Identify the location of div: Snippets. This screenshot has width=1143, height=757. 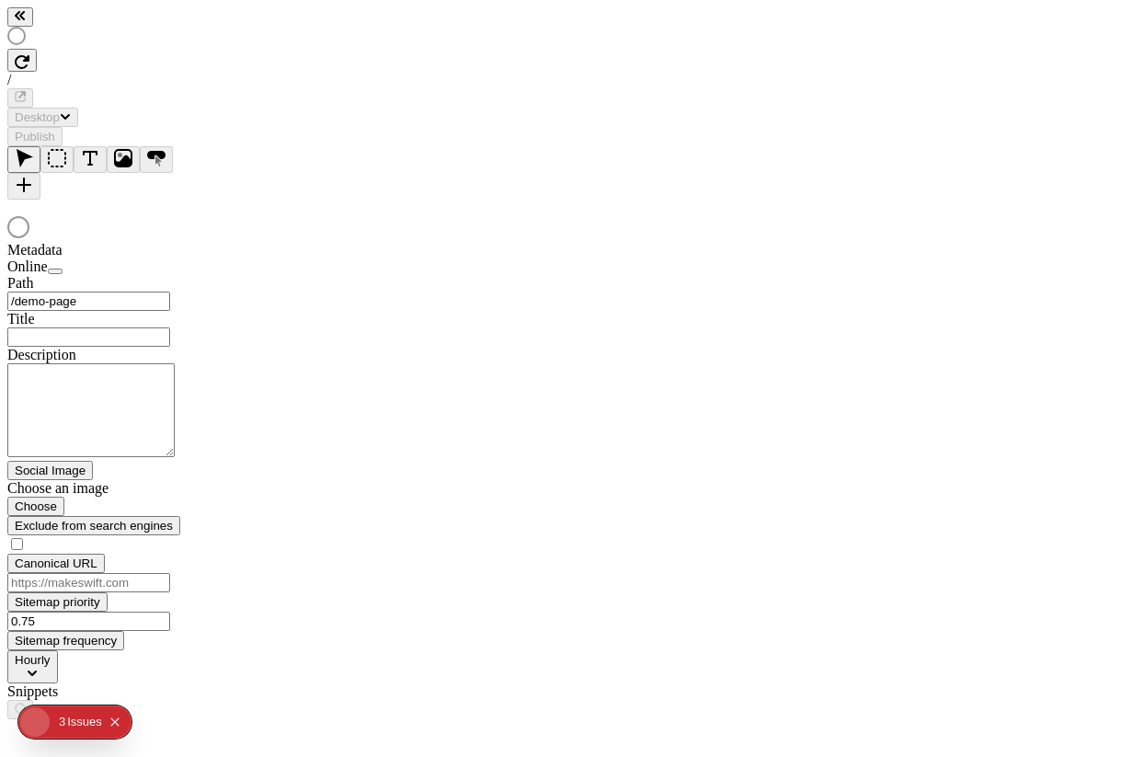
(118, 692).